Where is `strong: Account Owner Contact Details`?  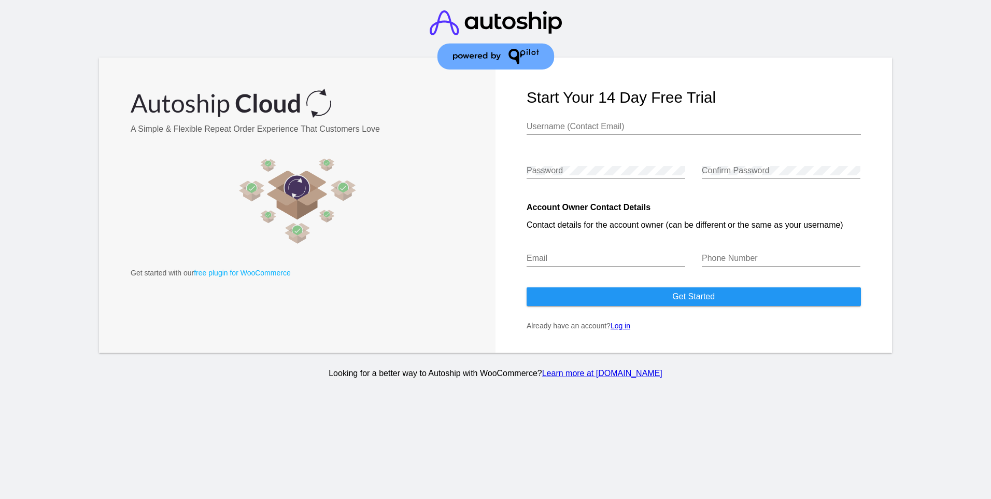 strong: Account Owner Contact Details is located at coordinates (588, 207).